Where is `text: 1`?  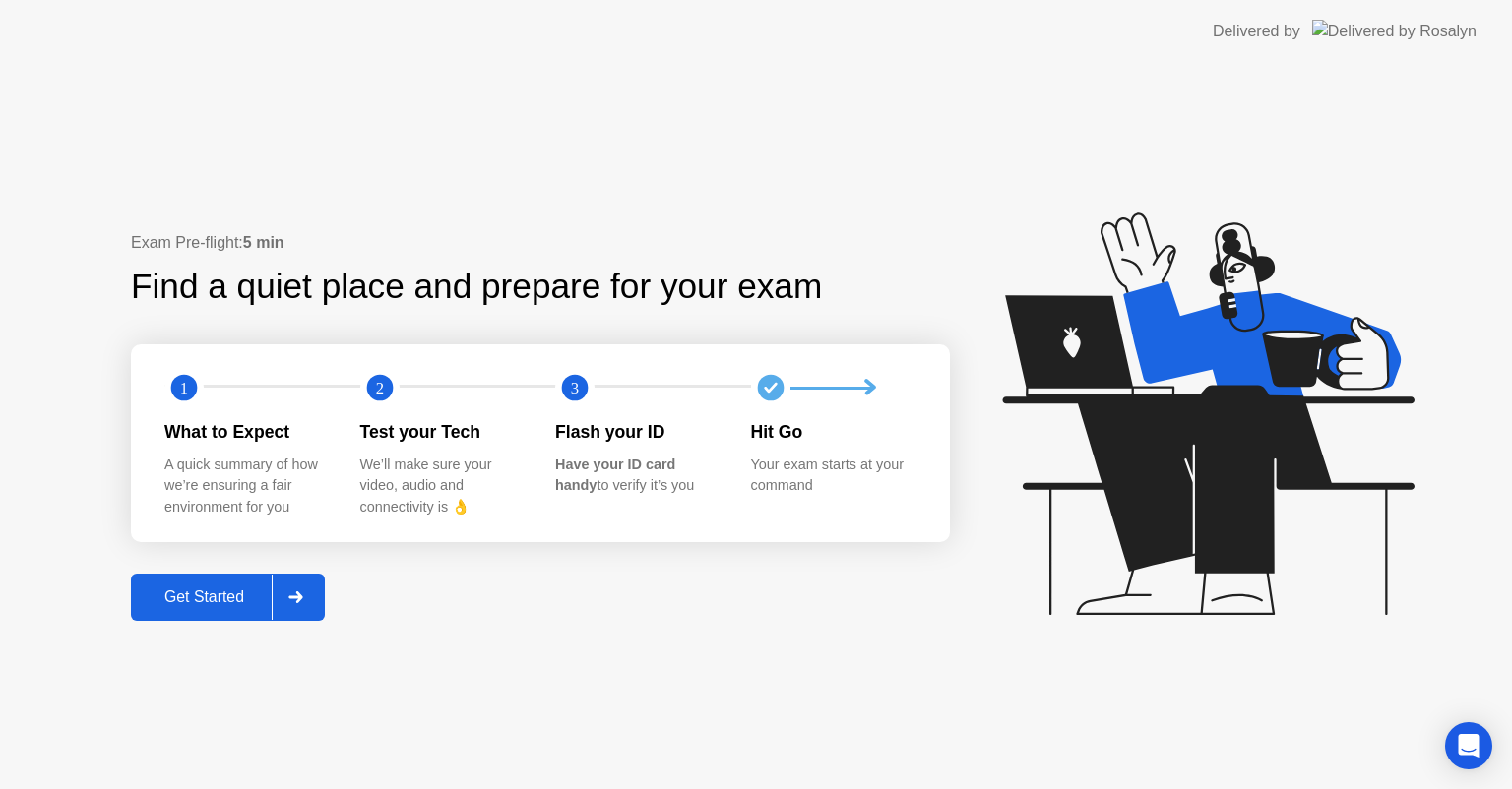 text: 1 is located at coordinates (184, 388).